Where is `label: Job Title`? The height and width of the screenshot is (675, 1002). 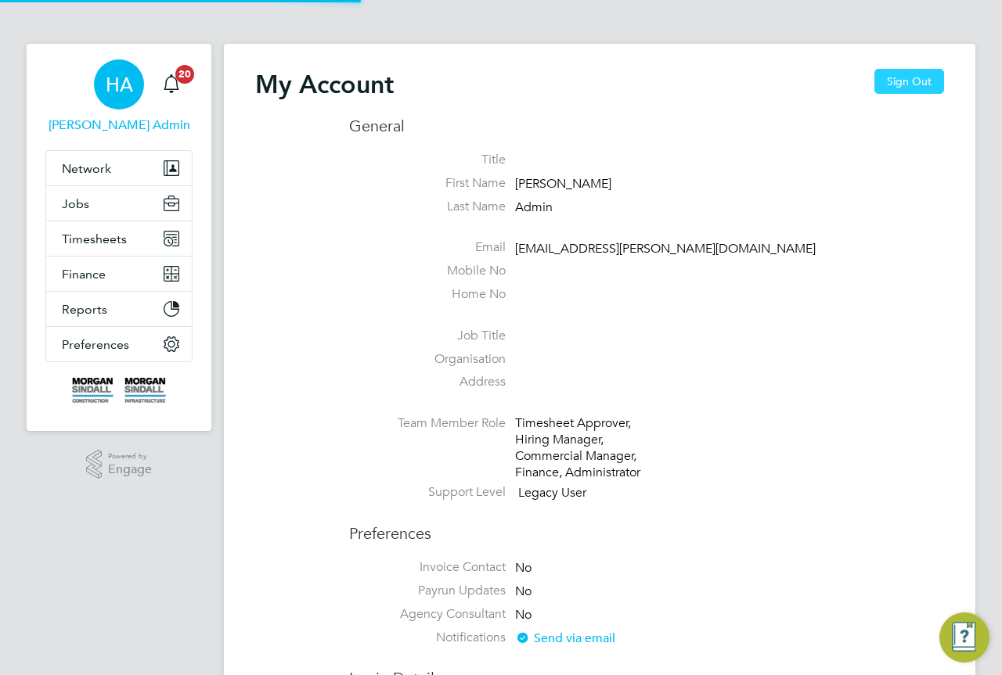
label: Job Title is located at coordinates (427, 336).